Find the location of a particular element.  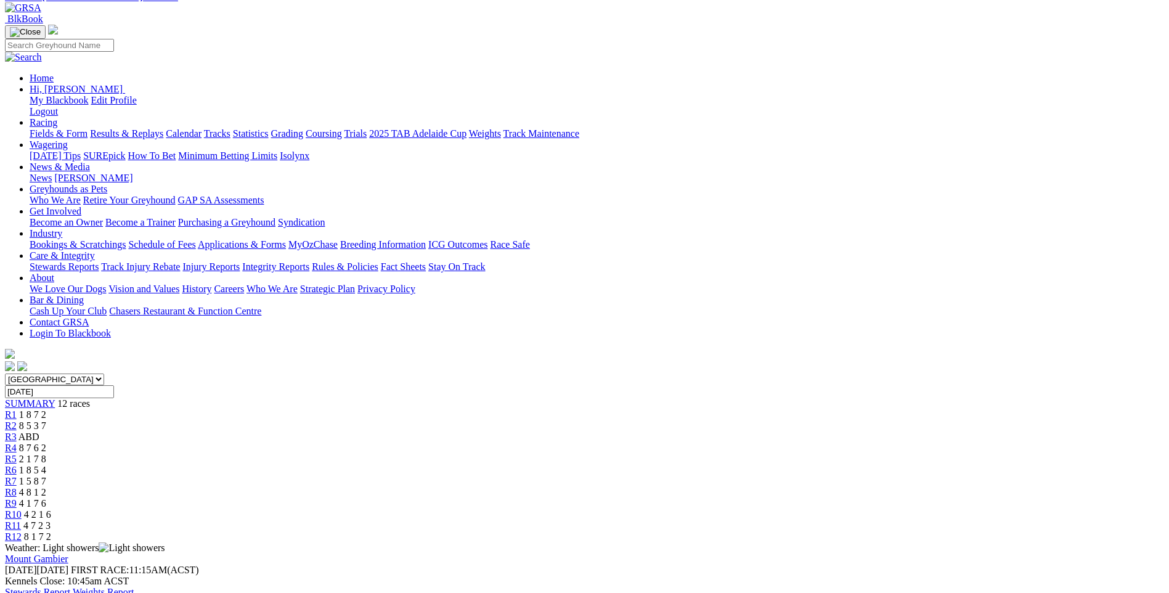

a: Minimum Betting Limits is located at coordinates (227, 155).